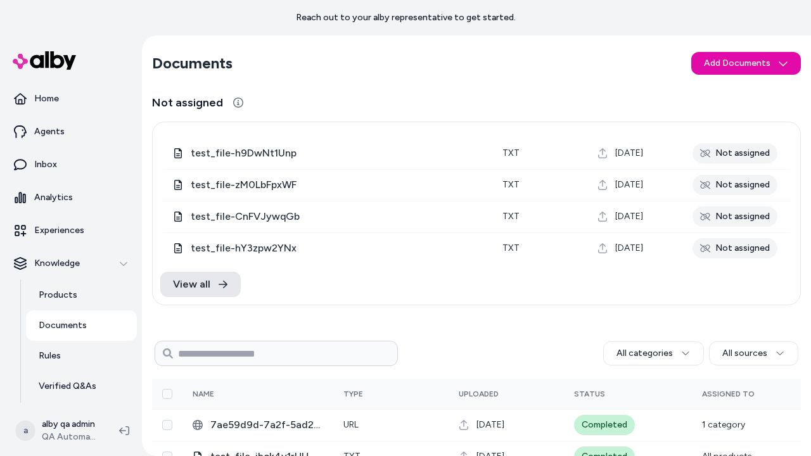 The width and height of the screenshot is (811, 456). Describe the element at coordinates (70, 437) in the screenshot. I see `span: QA Automation 1` at that location.